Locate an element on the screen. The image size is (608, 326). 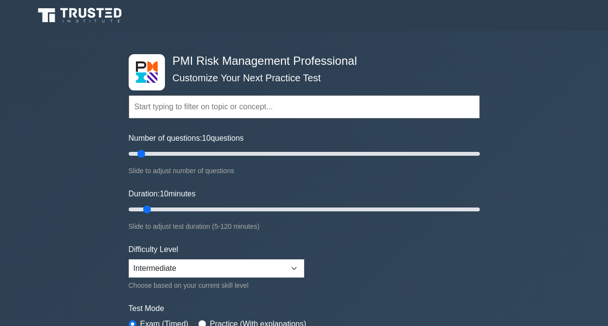
div: Choose based on your current skill level is located at coordinates (216, 286).